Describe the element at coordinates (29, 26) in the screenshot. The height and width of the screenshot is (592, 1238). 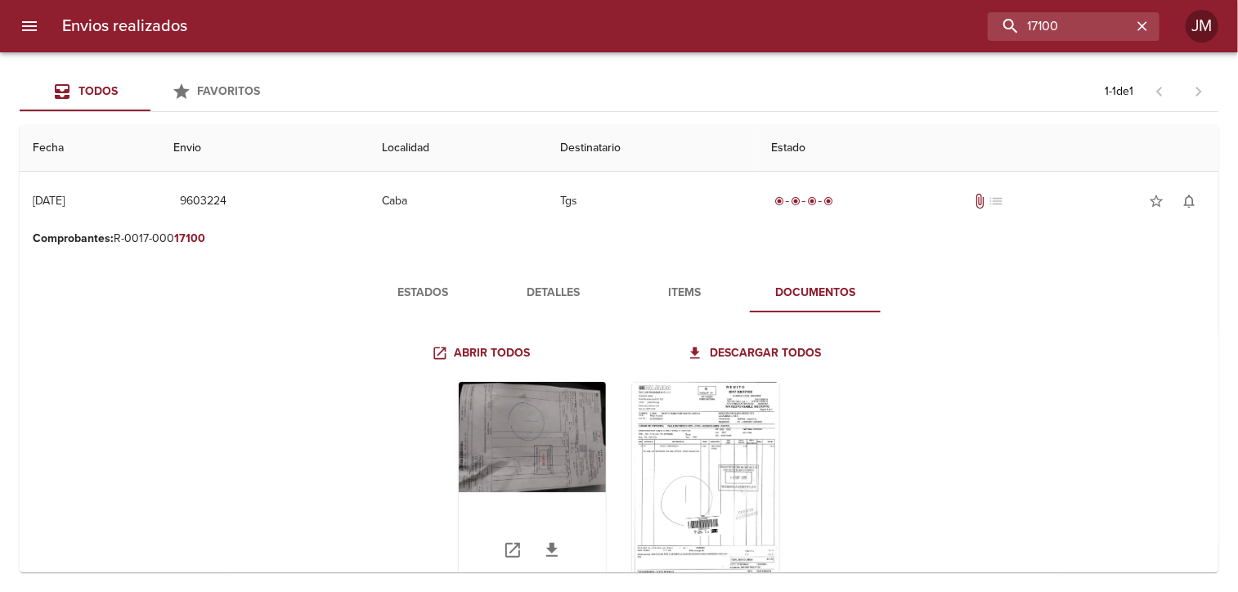
I see `button: menu` at that location.